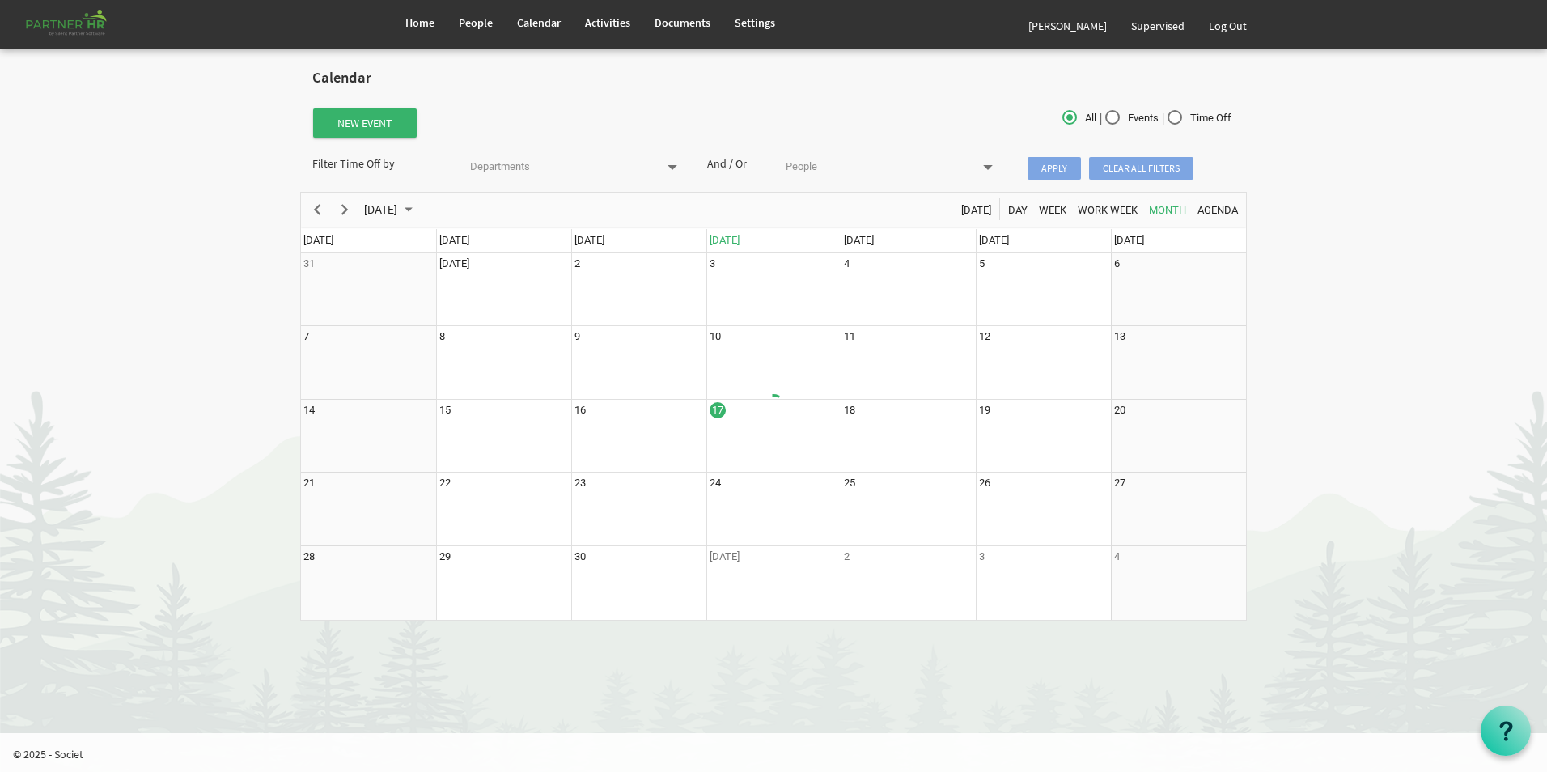 The image size is (1547, 772). I want to click on p: © 2025 - Societ, so click(780, 754).